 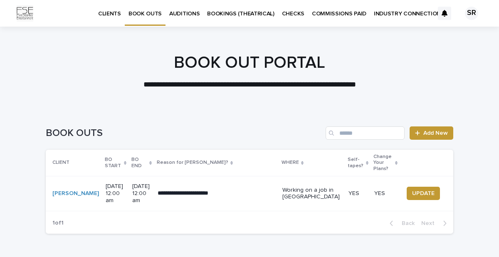 What do you see at coordinates (61, 163) in the screenshot?
I see `p: CLIENT` at bounding box center [61, 163].